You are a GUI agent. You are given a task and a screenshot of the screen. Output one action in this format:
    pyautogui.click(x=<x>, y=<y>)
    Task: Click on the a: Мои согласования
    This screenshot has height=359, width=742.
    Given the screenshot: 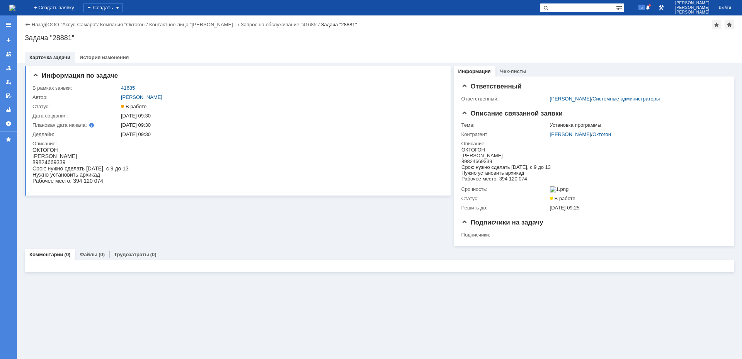 What is the action you would take?
    pyautogui.click(x=9, y=96)
    